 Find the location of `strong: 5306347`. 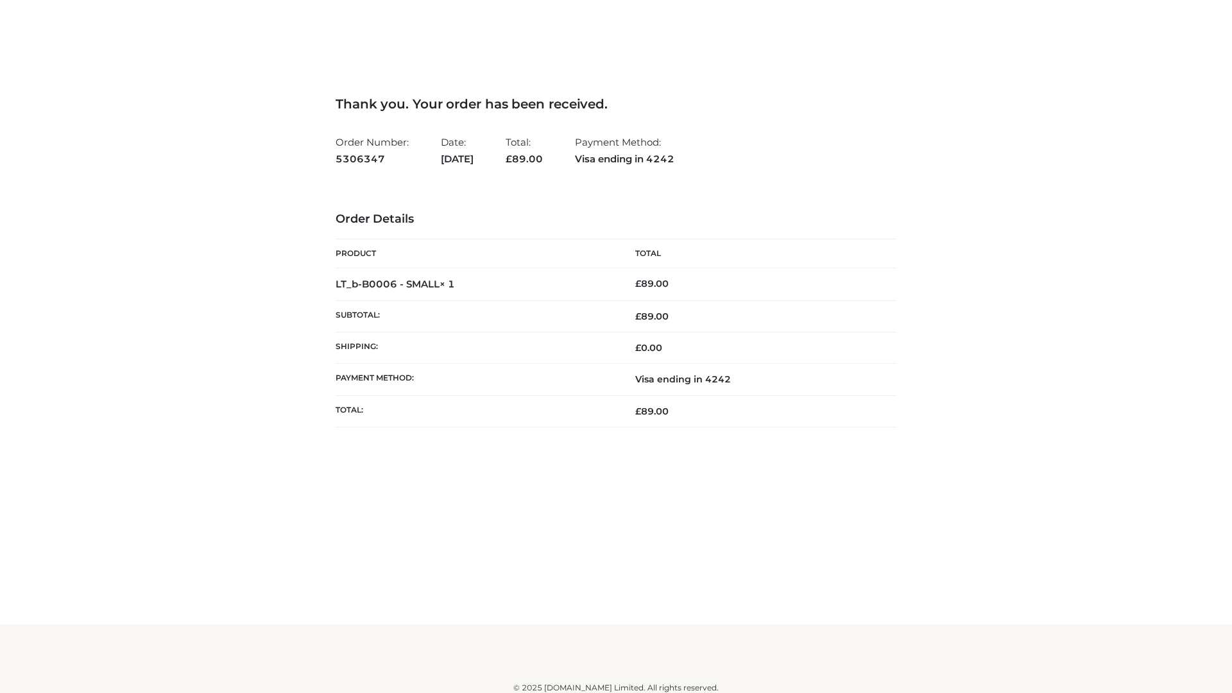

strong: 5306347 is located at coordinates (372, 159).